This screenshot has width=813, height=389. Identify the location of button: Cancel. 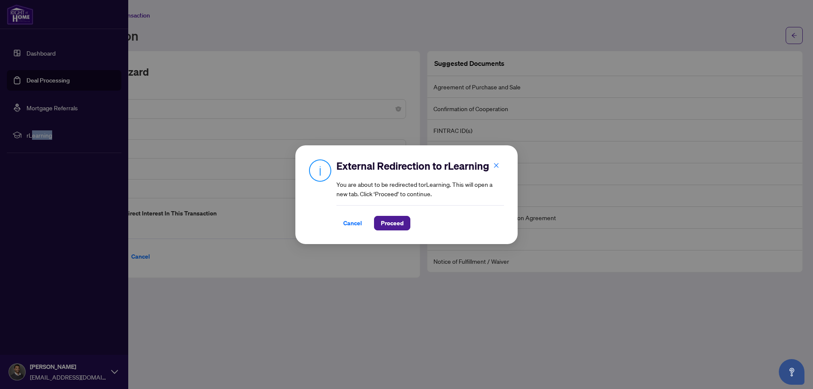
(353, 223).